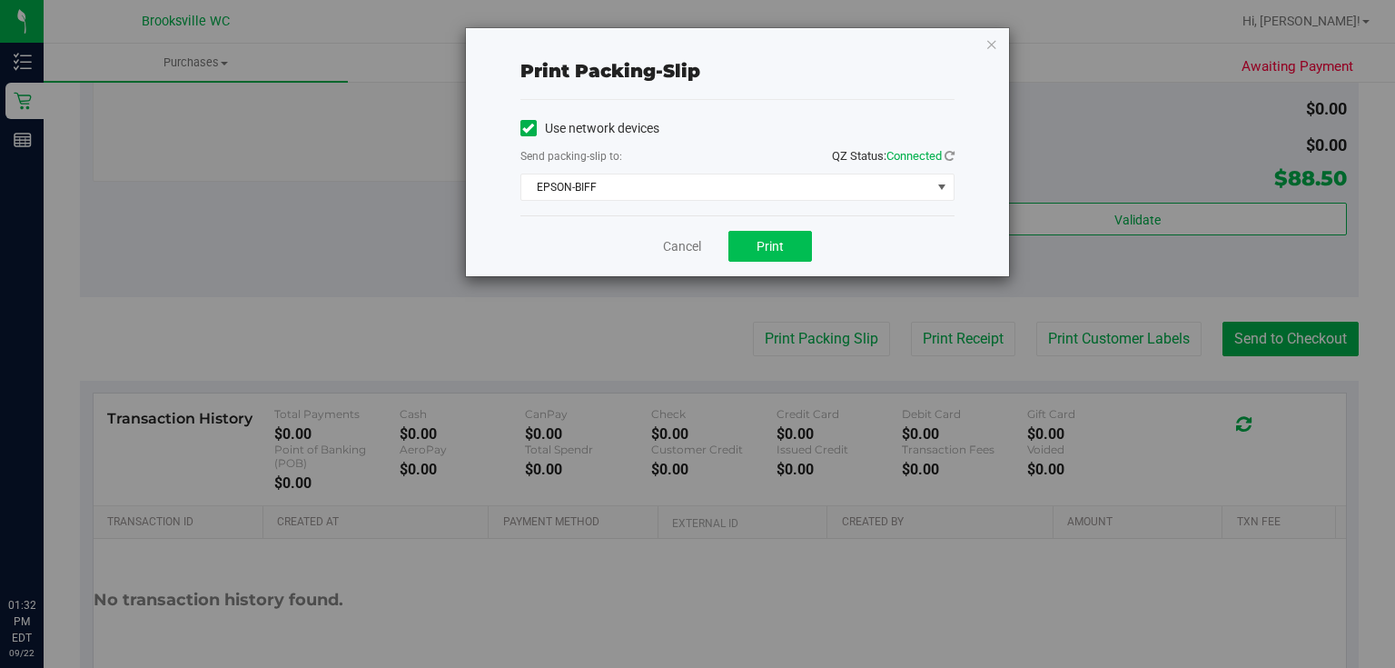 This screenshot has height=668, width=1395. I want to click on button: Print, so click(770, 246).